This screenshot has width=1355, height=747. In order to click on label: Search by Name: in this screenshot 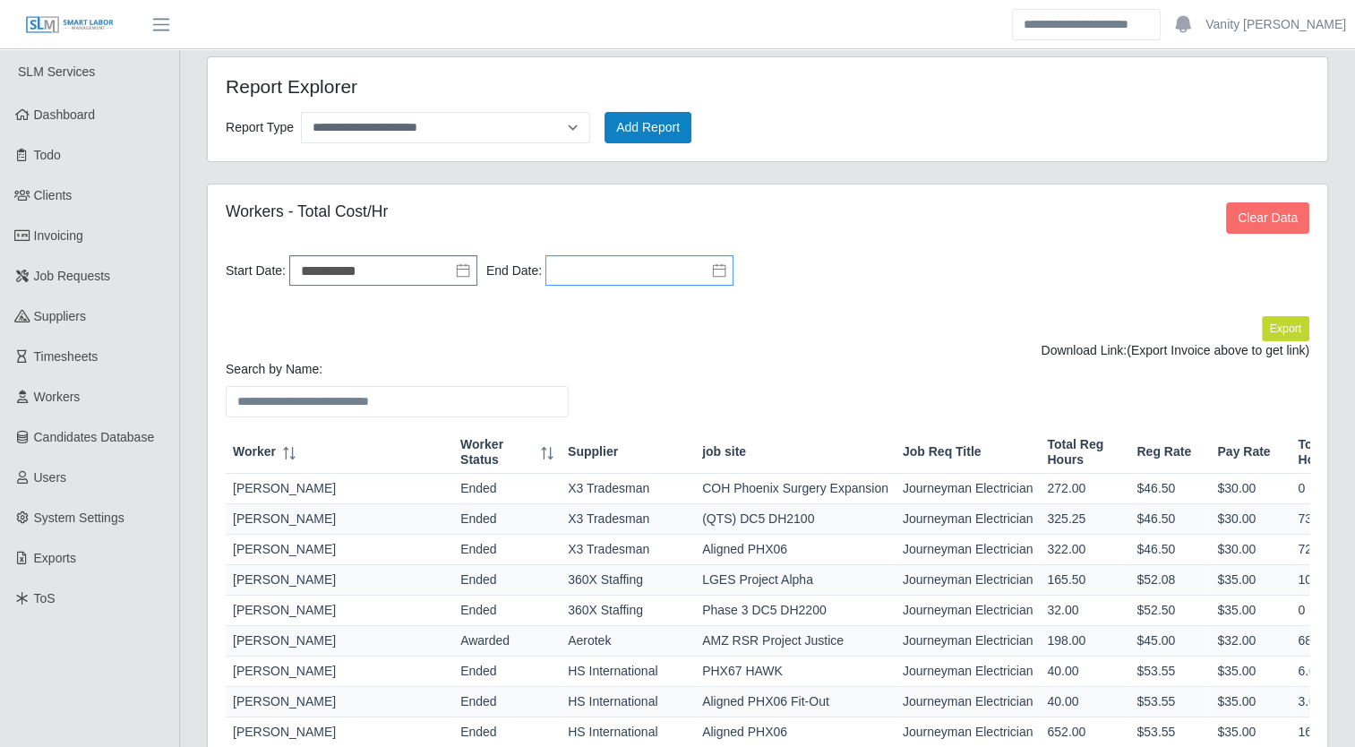, I will do `click(274, 369)`.